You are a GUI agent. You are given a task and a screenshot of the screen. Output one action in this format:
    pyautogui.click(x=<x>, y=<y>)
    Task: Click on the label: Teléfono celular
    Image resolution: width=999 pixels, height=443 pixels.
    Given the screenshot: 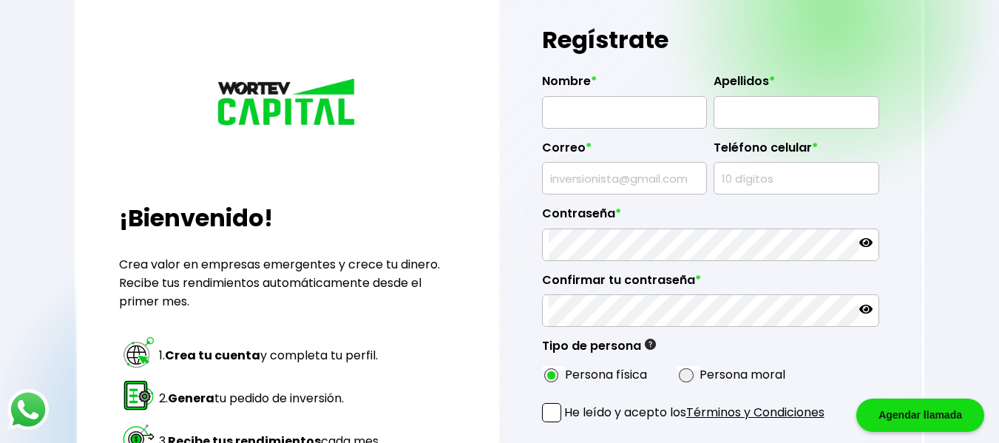 What is the action you would take?
    pyautogui.click(x=796, y=152)
    